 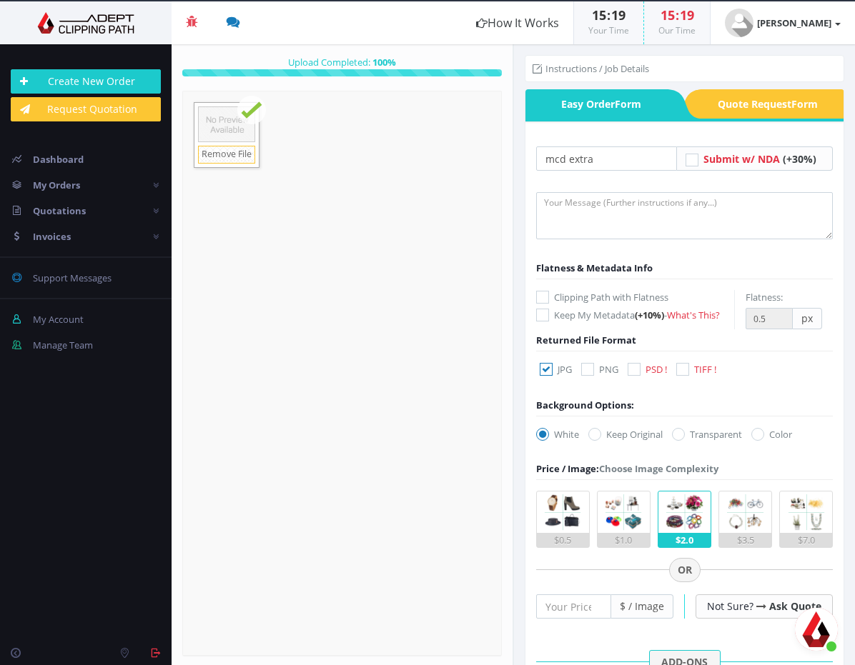 I want to click on span: My Account, so click(x=58, y=319).